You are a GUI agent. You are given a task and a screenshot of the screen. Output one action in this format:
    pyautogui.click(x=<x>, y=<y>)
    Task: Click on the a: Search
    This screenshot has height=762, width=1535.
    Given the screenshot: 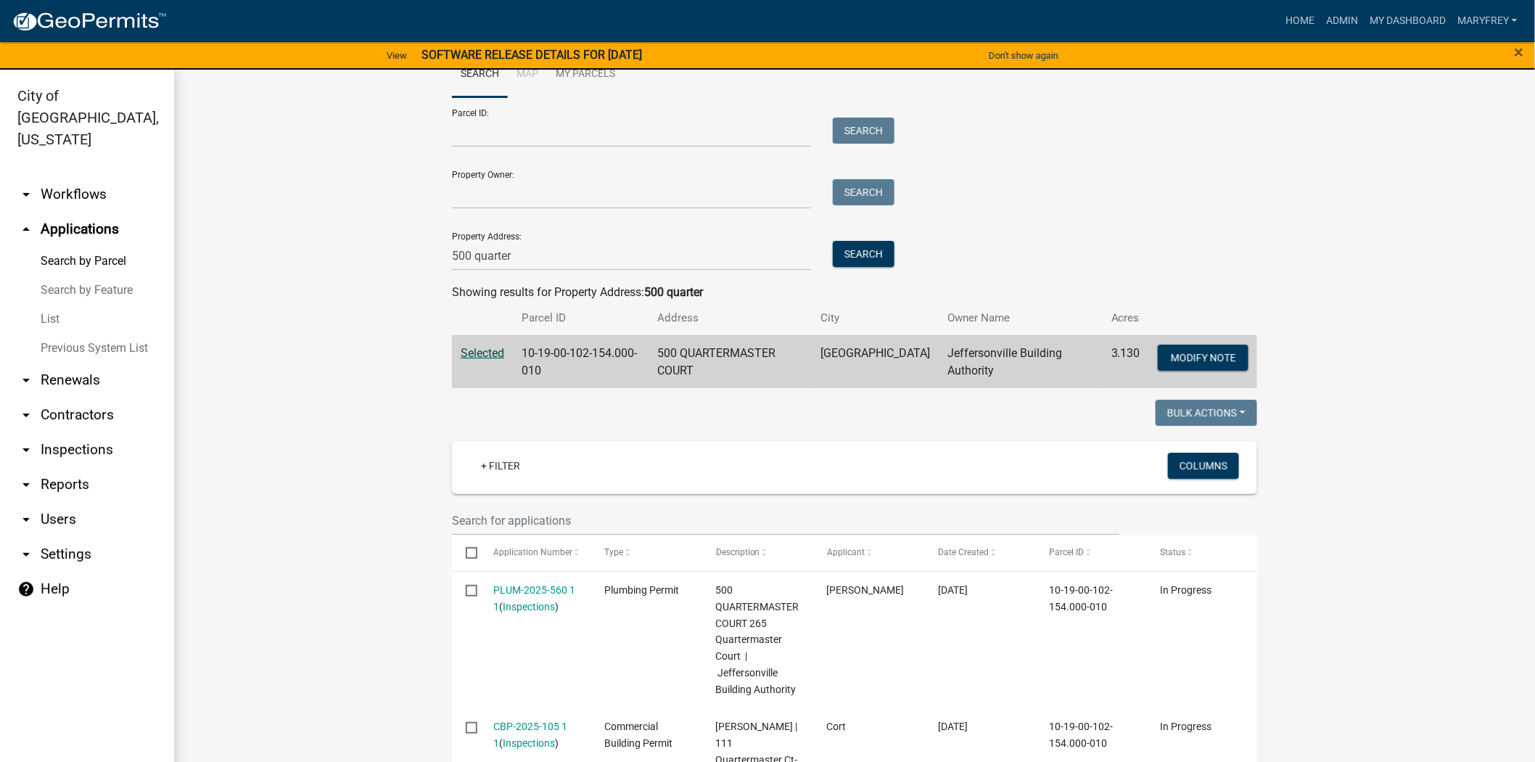 What is the action you would take?
    pyautogui.click(x=480, y=75)
    